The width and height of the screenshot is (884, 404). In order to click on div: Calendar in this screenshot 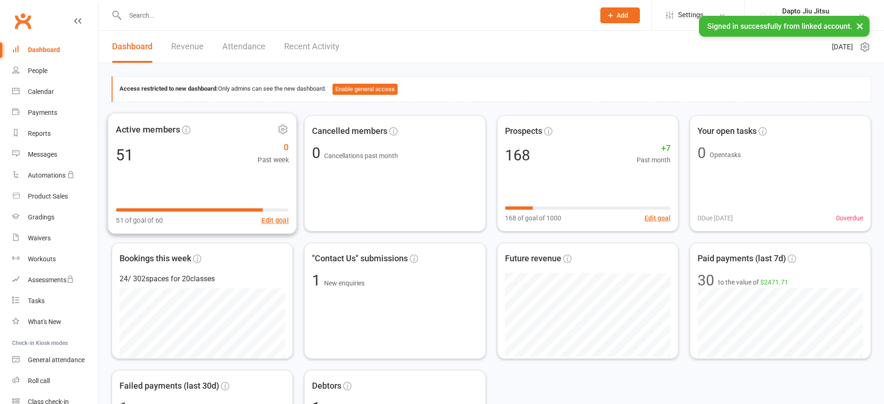, I will do `click(41, 92)`.